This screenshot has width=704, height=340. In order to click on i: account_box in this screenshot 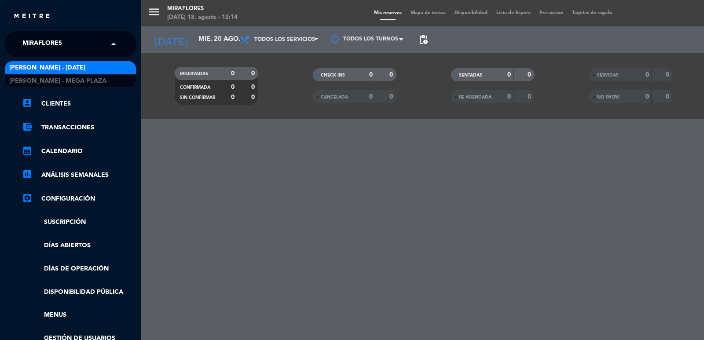, I will do `click(27, 103)`.